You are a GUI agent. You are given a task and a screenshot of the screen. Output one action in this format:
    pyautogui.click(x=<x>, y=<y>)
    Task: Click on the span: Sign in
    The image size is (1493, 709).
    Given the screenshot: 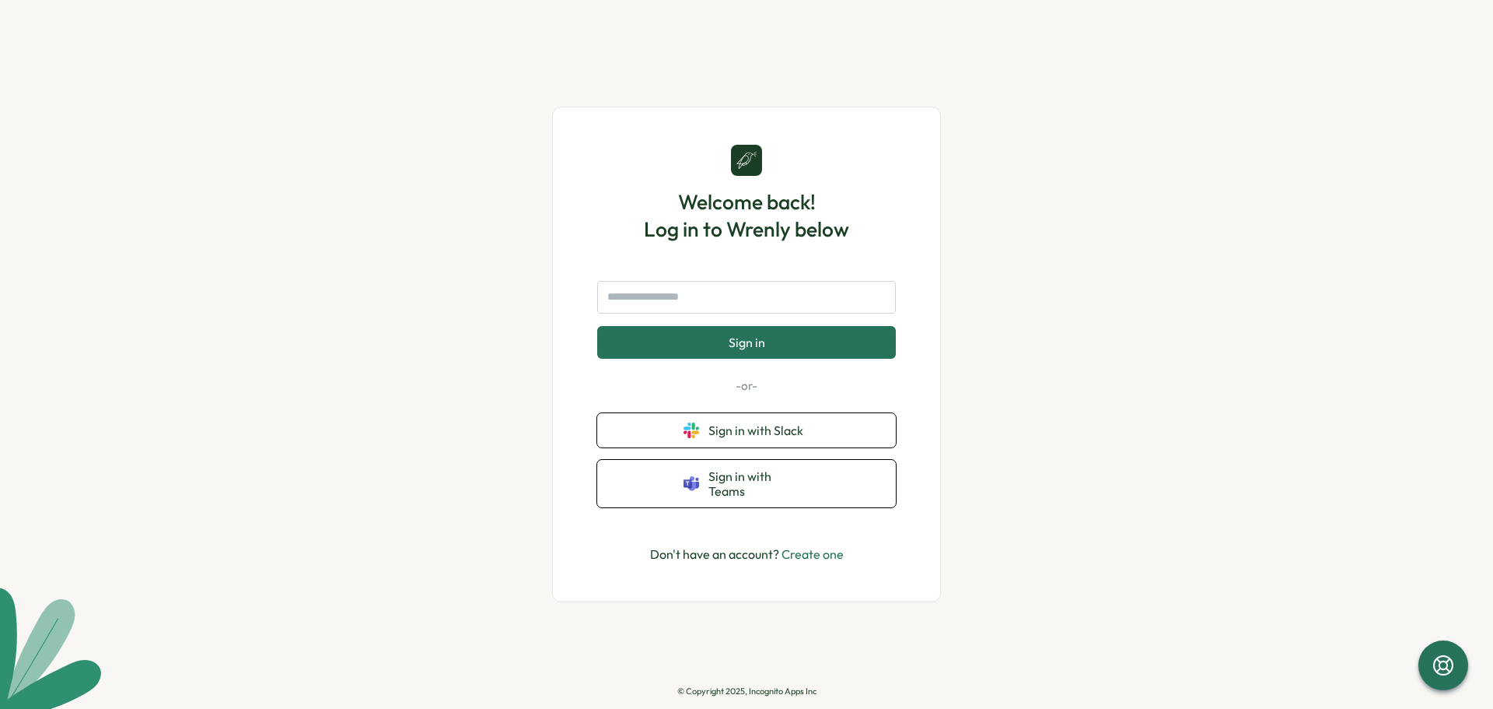 What is the action you would take?
    pyautogui.click(x=747, y=342)
    